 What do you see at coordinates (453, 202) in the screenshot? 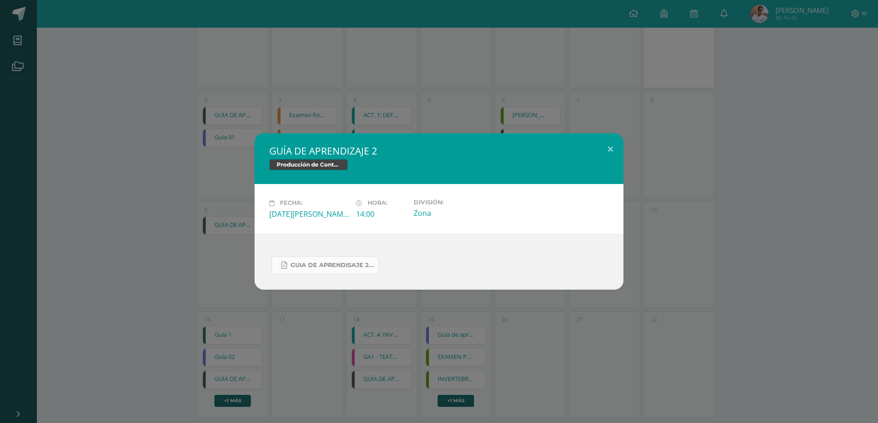
I see `label: División:` at bounding box center [453, 202].